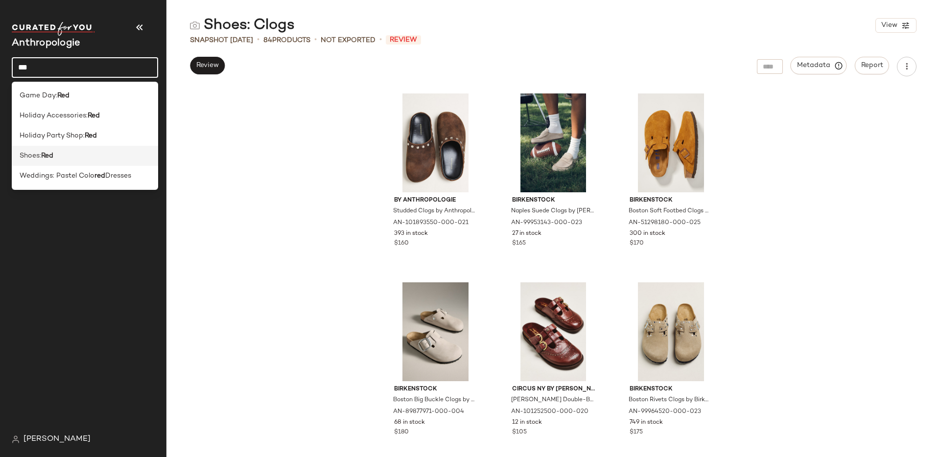 This screenshot has height=457, width=940. What do you see at coordinates (519, 244) in the screenshot?
I see `span: $165` at bounding box center [519, 244].